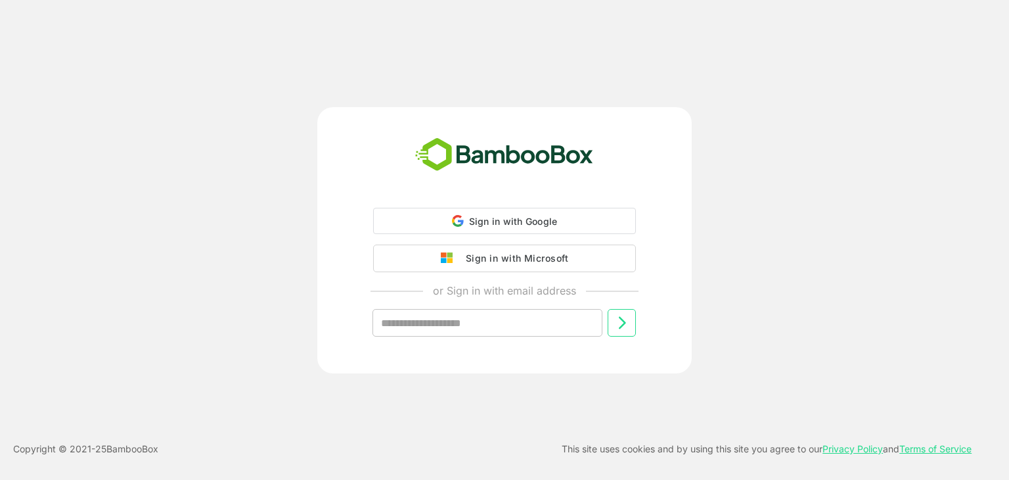 This screenshot has width=1009, height=480. Describe the element at coordinates (450, 258) in the screenshot. I see `img: google` at that location.